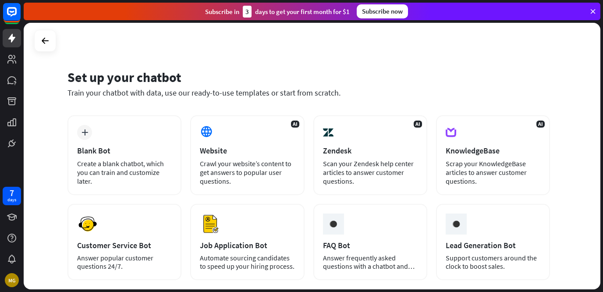 This screenshot has height=292, width=603. I want to click on div: Subscribe now, so click(382, 11).